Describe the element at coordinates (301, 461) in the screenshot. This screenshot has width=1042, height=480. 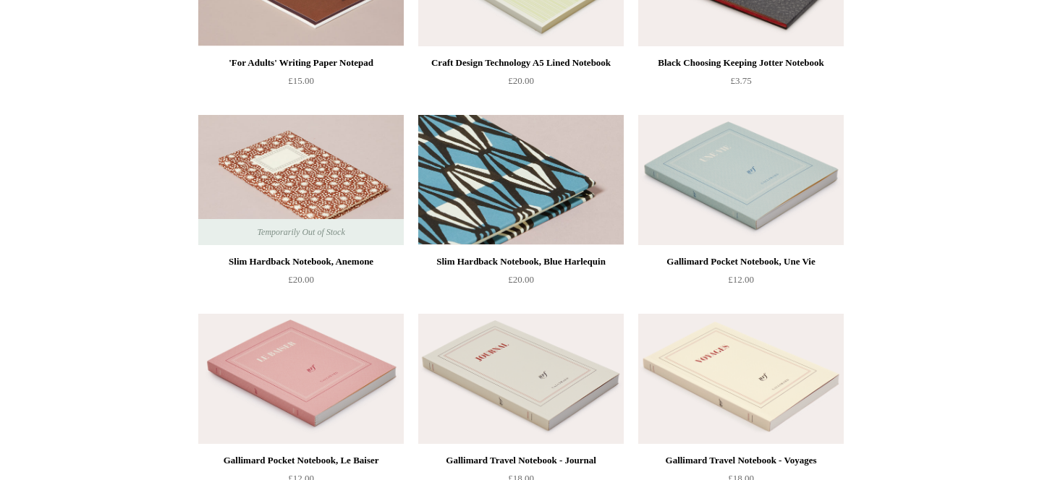
I see `div: Gallimard Pocket Notebook, Le Baiser` at that location.